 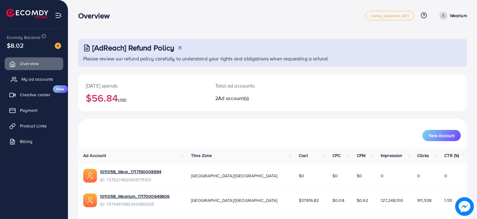 I want to click on a: metap_pakistan_001, so click(x=390, y=16).